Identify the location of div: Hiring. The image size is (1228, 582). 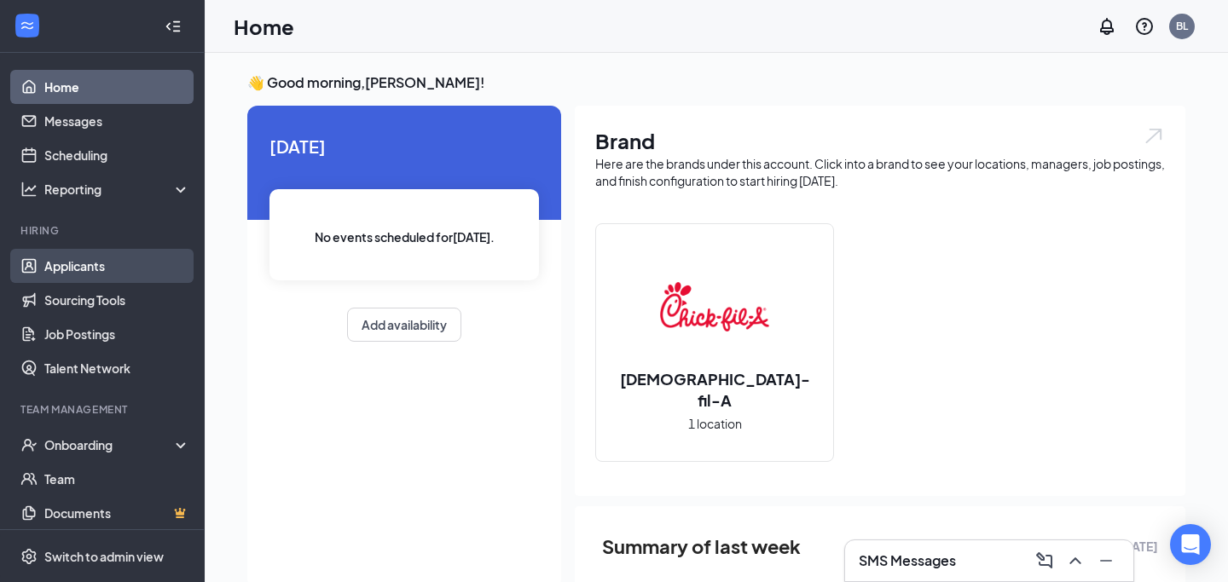
(103, 230).